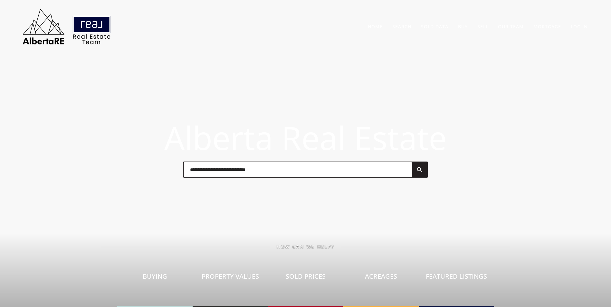 The image size is (611, 307). What do you see at coordinates (375, 26) in the screenshot?
I see `a: Home` at bounding box center [375, 26].